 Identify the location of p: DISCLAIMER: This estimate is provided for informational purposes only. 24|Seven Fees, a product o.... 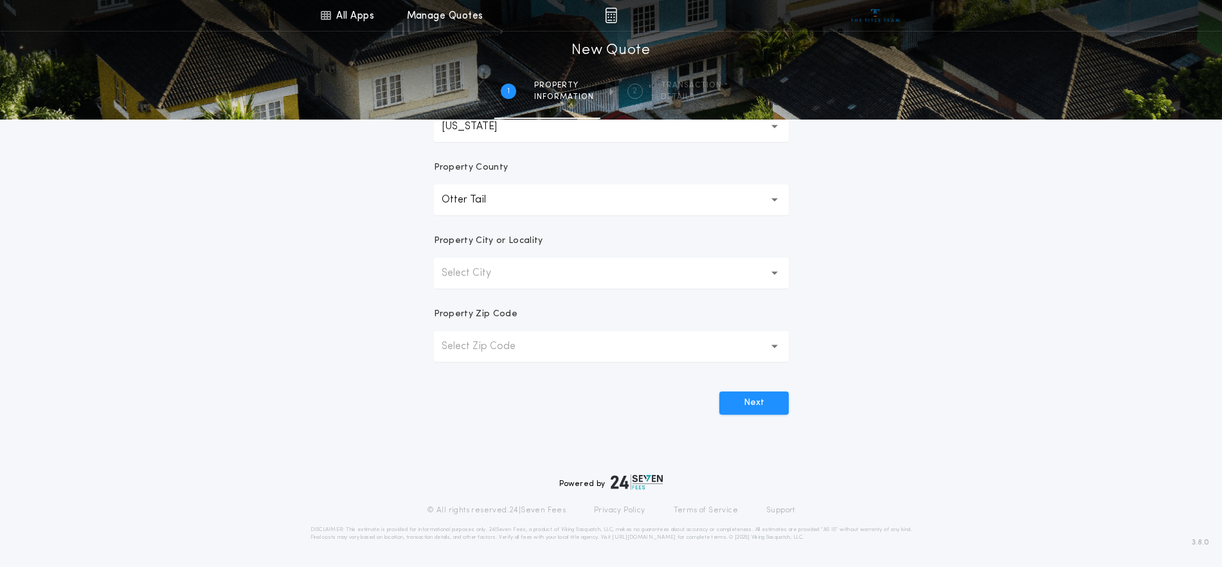
(612, 534).